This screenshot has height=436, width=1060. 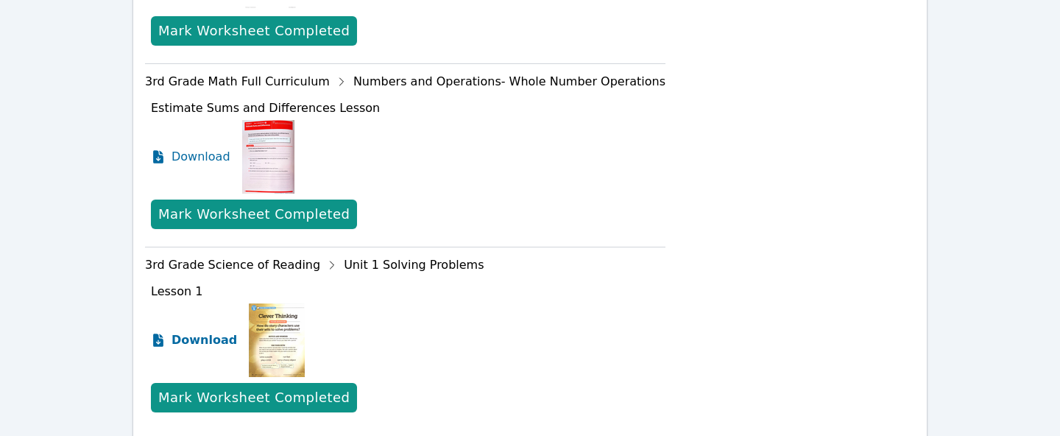 I want to click on span: Lesson 1, so click(x=177, y=291).